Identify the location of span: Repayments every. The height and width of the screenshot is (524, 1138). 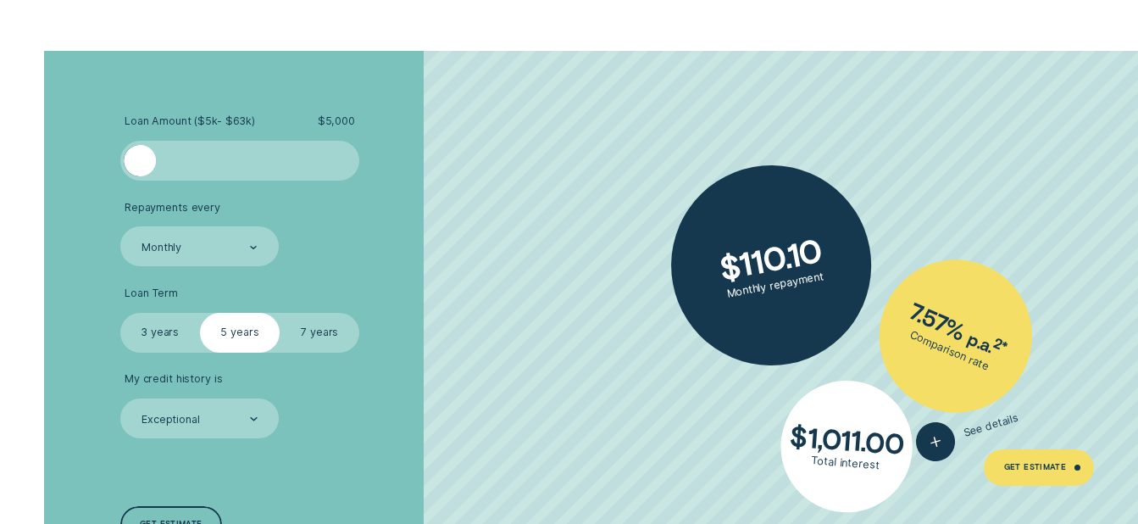
(172, 208).